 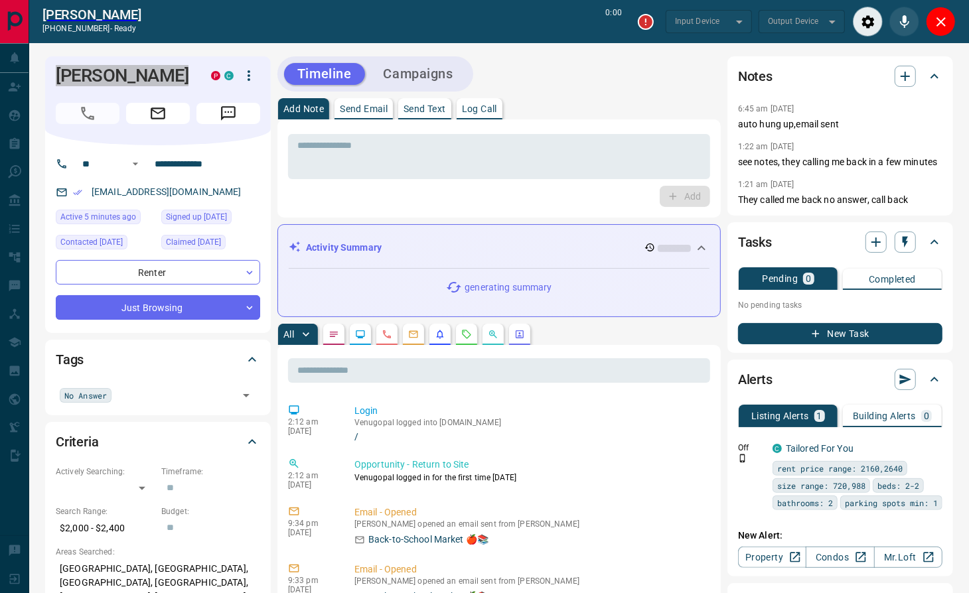 What do you see at coordinates (88, 113) in the screenshot?
I see `span: Call` at bounding box center [88, 113].